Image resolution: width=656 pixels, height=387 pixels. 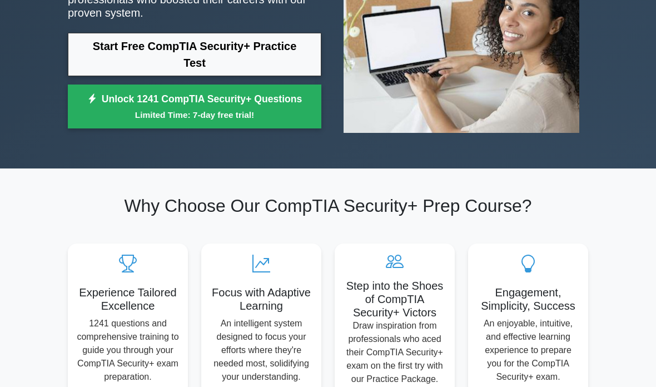 I want to click on p: 1241 questions and comprehensive training to guide you through your CompTIA Security+ exam prepar..., so click(x=128, y=350).